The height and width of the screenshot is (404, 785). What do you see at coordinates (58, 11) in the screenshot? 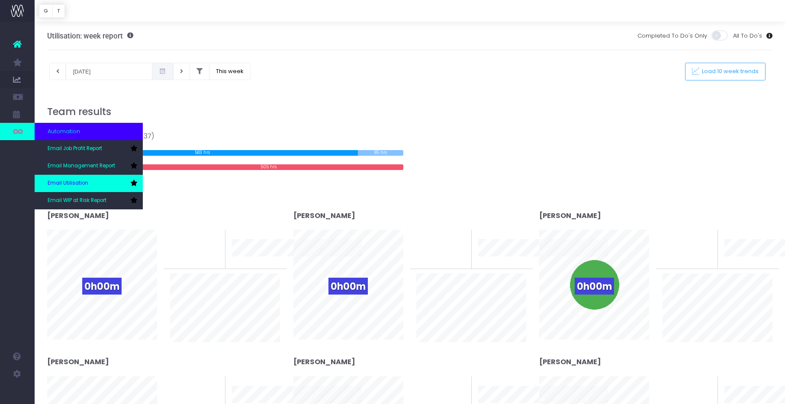
I see `button: T` at bounding box center [58, 11].